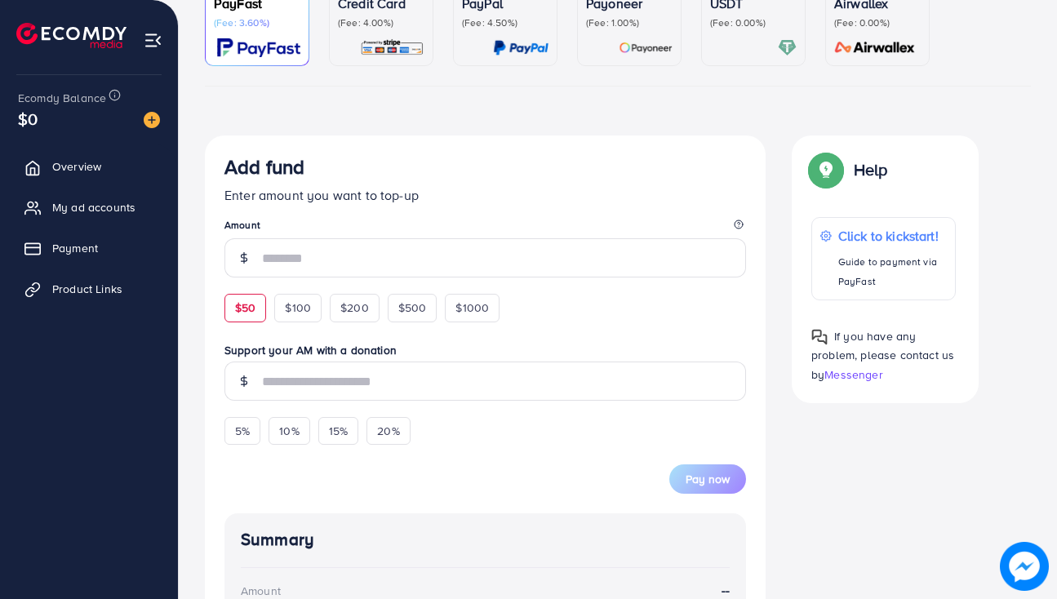 This screenshot has width=1057, height=599. What do you see at coordinates (505, 23) in the screenshot?
I see `p: (Fee: 4.50%)` at bounding box center [505, 23].